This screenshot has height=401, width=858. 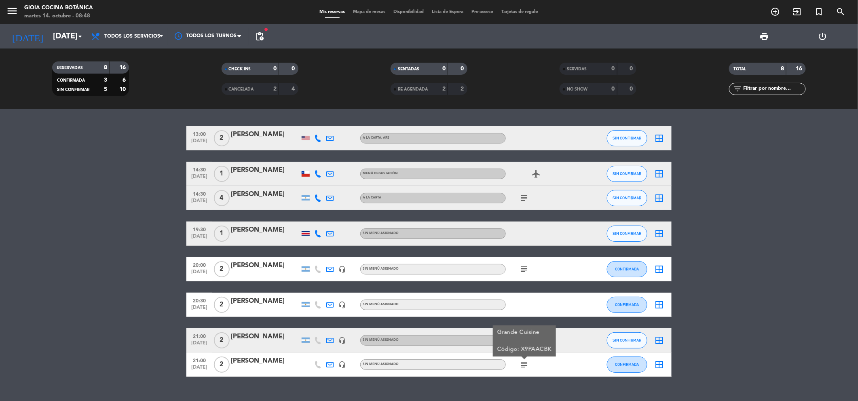 What do you see at coordinates (123, 89) in the screenshot?
I see `strong: 10` at bounding box center [123, 89].